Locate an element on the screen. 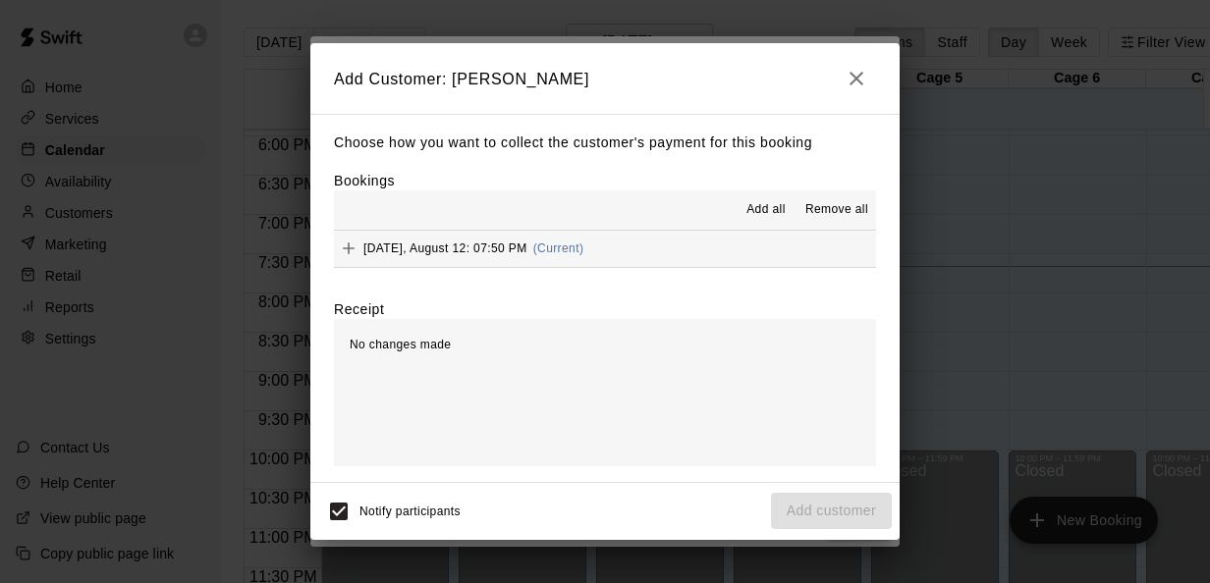 This screenshot has width=1210, height=583. span: No changes made is located at coordinates (400, 345).